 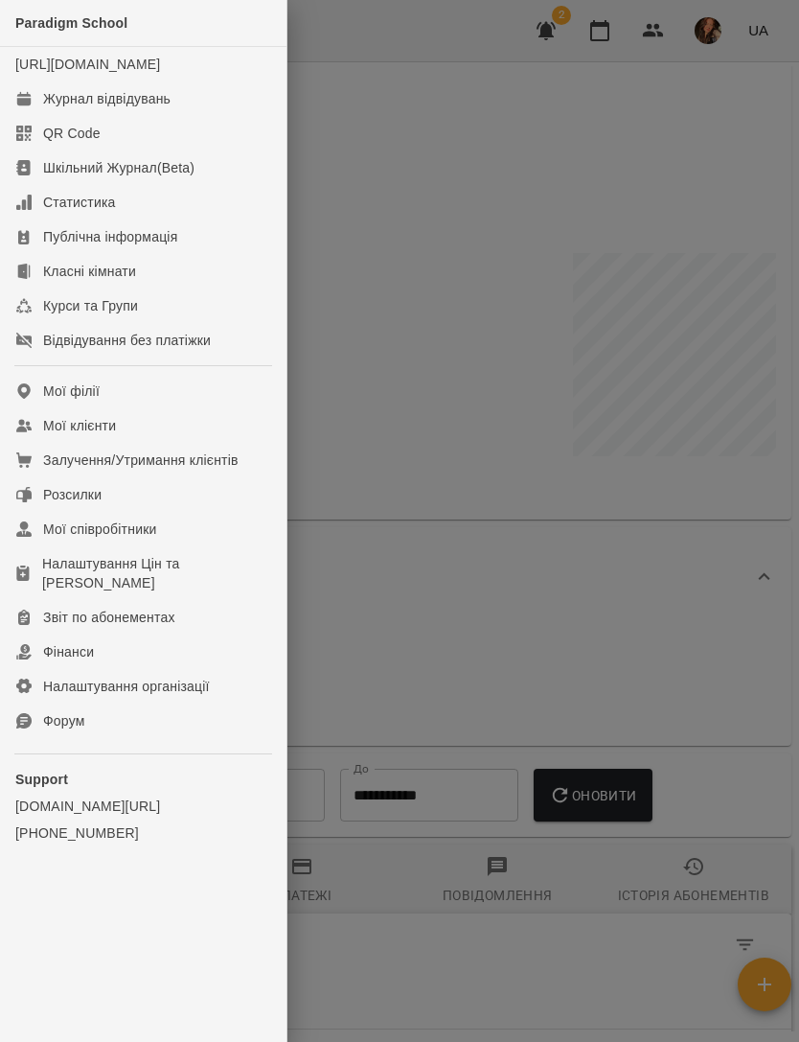 What do you see at coordinates (90, 306) in the screenshot?
I see `div: Курси та Групи` at bounding box center [90, 306].